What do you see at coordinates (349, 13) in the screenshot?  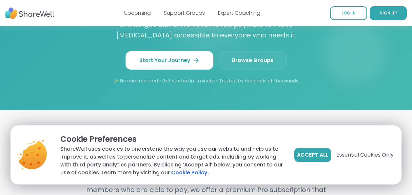 I see `span: LOG IN` at bounding box center [349, 13].